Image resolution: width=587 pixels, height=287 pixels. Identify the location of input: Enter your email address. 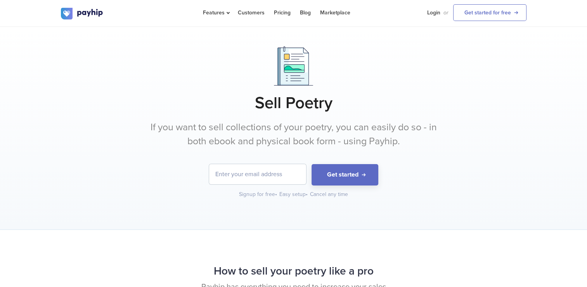
(258, 174).